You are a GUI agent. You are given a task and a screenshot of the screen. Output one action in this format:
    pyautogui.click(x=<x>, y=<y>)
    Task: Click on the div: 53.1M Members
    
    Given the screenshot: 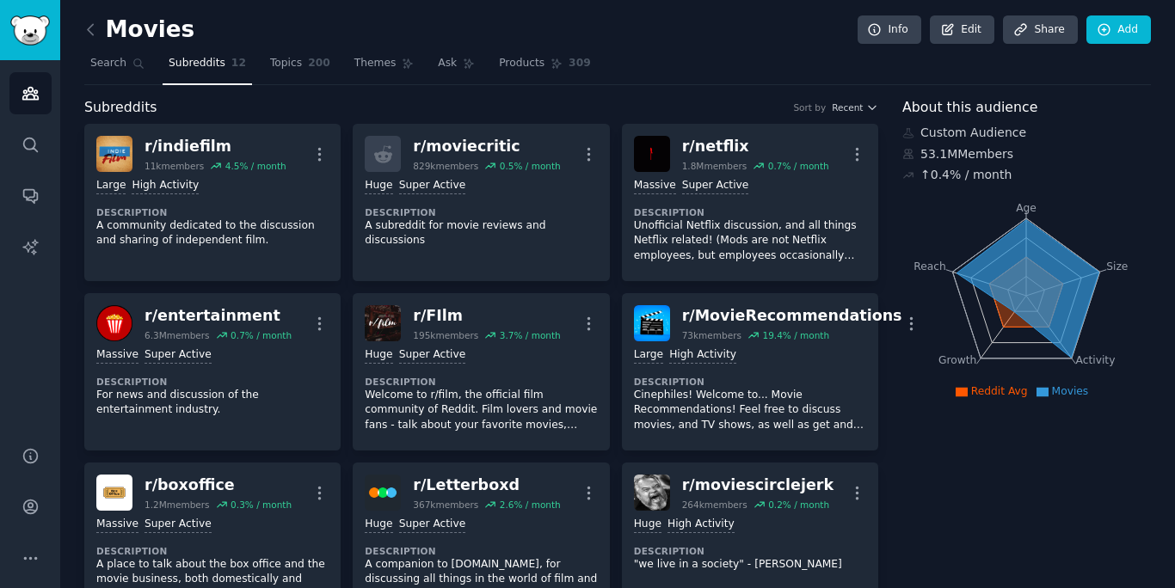 What is the action you would take?
    pyautogui.click(x=1026, y=154)
    